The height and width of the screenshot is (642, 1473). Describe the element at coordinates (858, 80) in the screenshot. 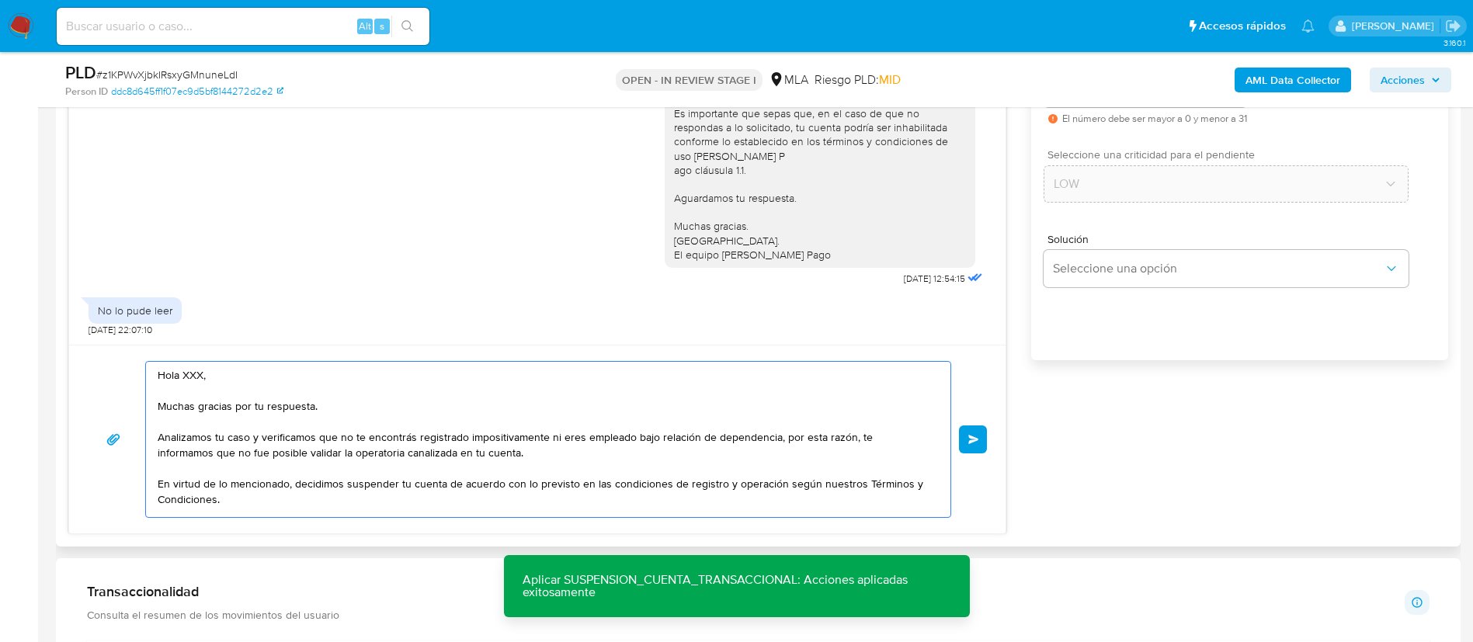

I see `span: Riesgo PLD:` at that location.